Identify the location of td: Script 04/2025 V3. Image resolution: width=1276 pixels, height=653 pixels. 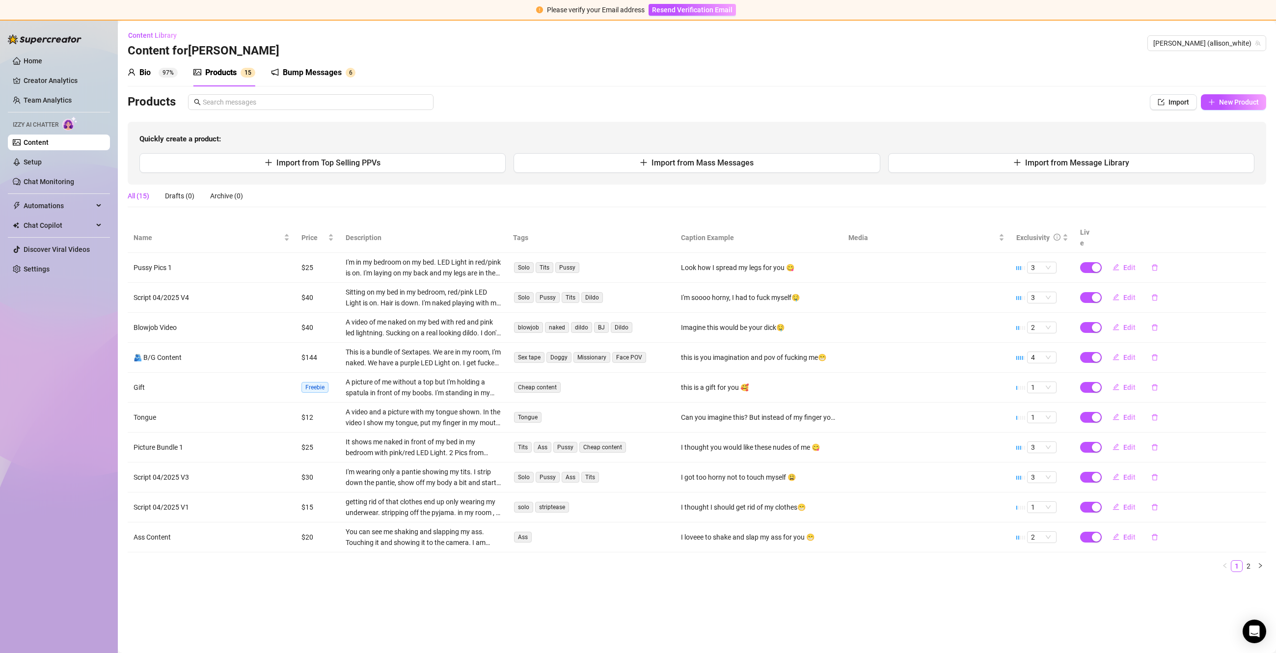
(212, 477).